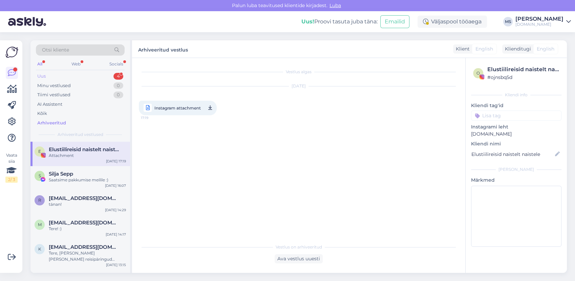  What do you see at coordinates (76, 64) in the screenshot?
I see `div: Web` at bounding box center [76, 64].